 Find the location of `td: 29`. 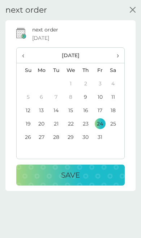

td: 29 is located at coordinates (71, 136).